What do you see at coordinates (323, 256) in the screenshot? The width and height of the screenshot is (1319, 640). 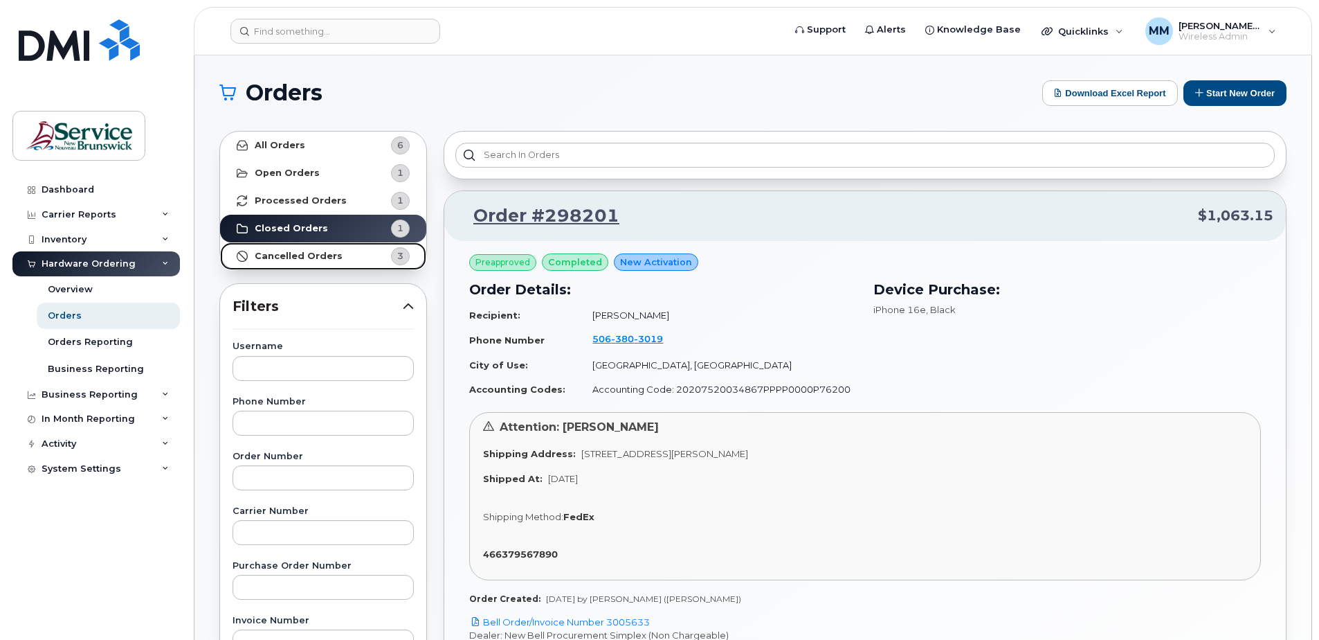 I see `a: Cancelled Orders3` at bounding box center [323, 256].